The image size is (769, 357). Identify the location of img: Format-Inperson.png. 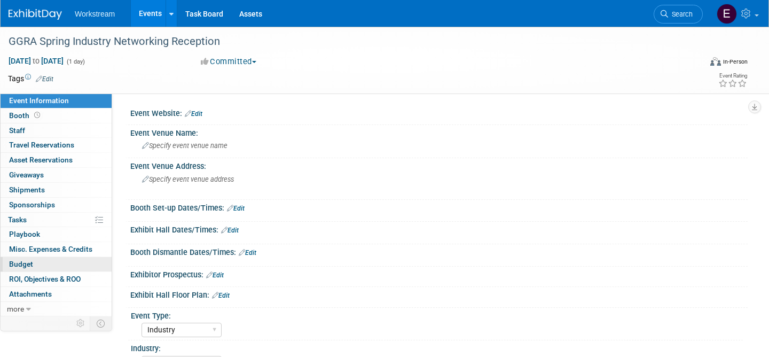
(716, 61).